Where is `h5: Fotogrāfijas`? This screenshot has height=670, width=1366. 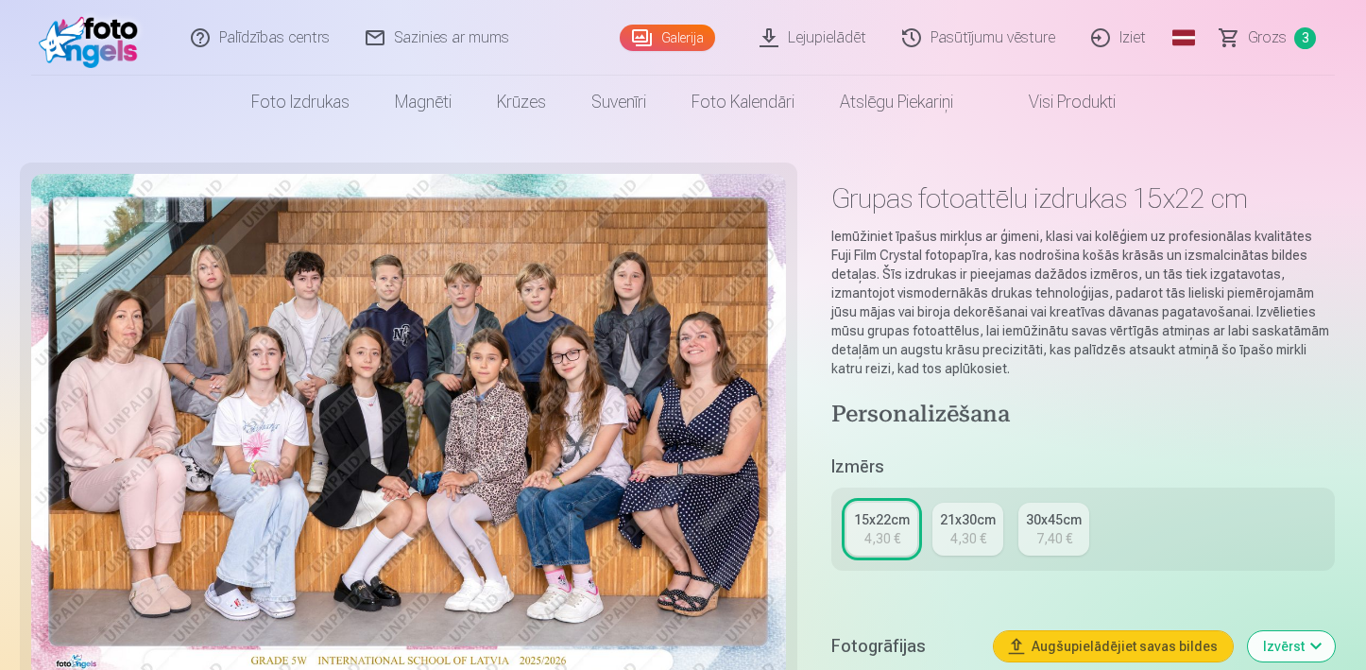
h5: Fotogrāfijas is located at coordinates (905, 646).